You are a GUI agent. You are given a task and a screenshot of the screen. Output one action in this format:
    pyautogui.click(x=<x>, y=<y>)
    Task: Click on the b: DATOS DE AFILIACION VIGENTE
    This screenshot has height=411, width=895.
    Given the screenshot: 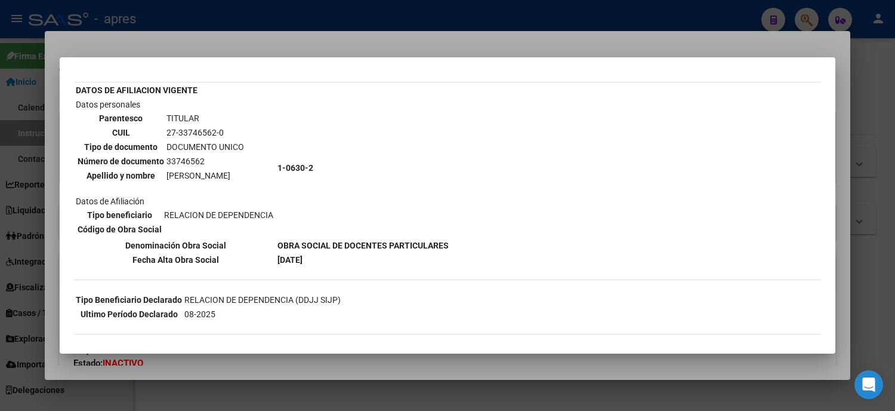 What is the action you would take?
    pyautogui.click(x=137, y=90)
    